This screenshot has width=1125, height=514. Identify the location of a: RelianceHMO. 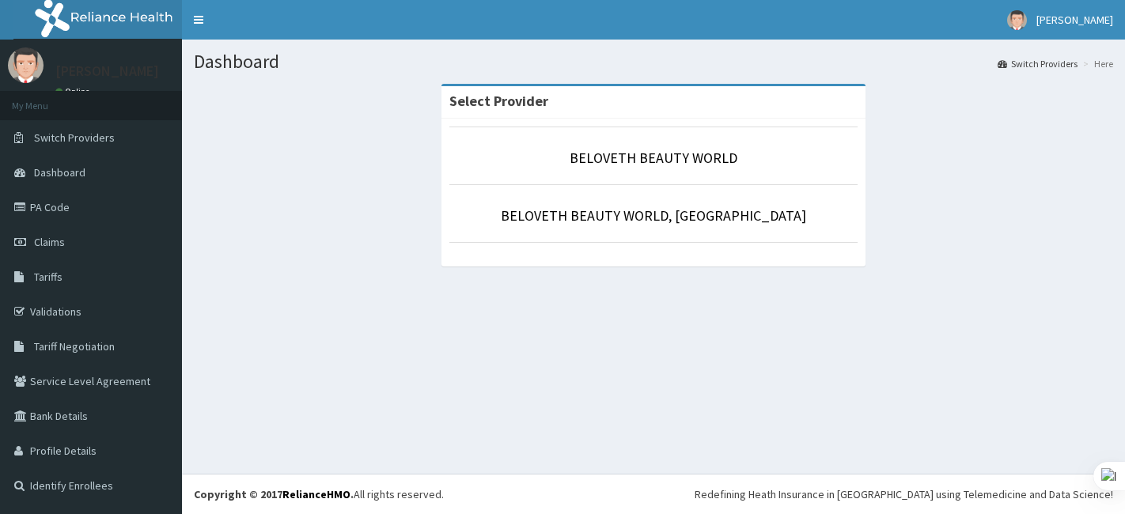
(316, 494).